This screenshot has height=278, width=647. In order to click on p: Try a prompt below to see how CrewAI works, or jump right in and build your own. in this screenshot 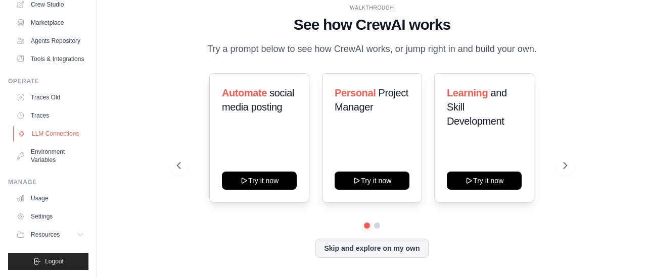, I will do `click(372, 49)`.